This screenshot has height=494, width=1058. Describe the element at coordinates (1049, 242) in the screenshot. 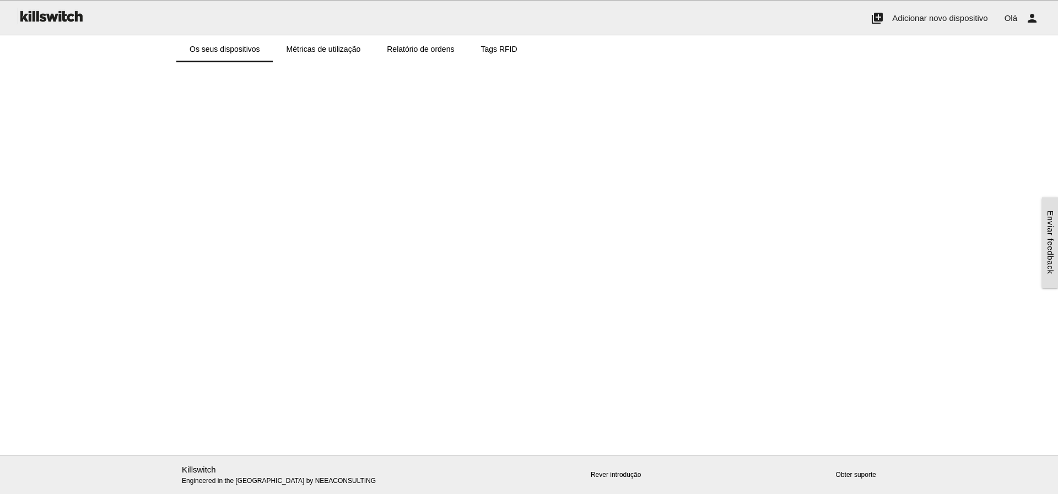

I see `a: Enviar feedback` at that location.